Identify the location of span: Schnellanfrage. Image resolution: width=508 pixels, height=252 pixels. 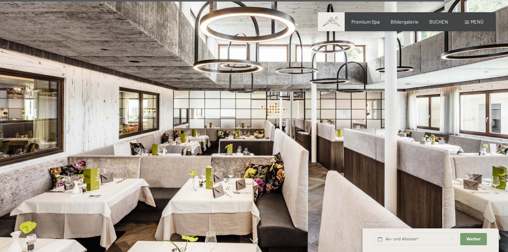
(375, 224).